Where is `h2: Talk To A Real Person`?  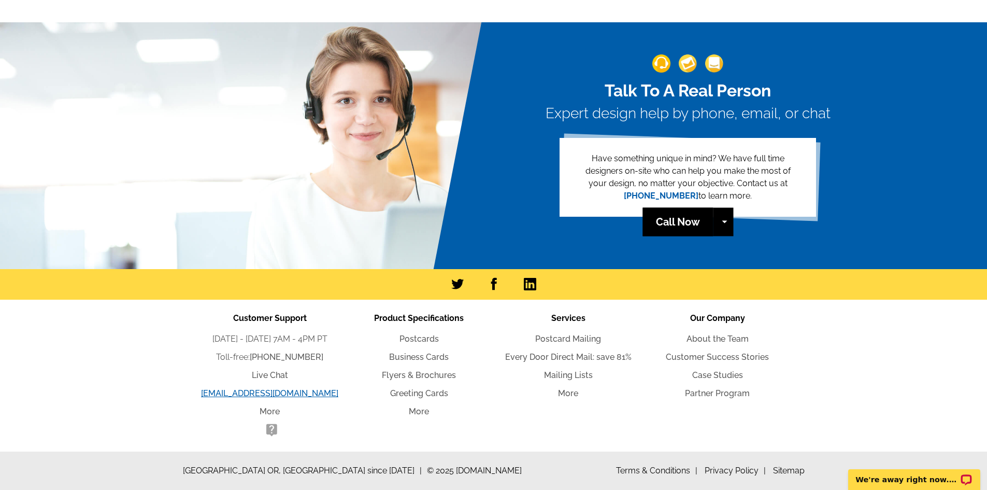
h2: Talk To A Real Person is located at coordinates (688, 91).